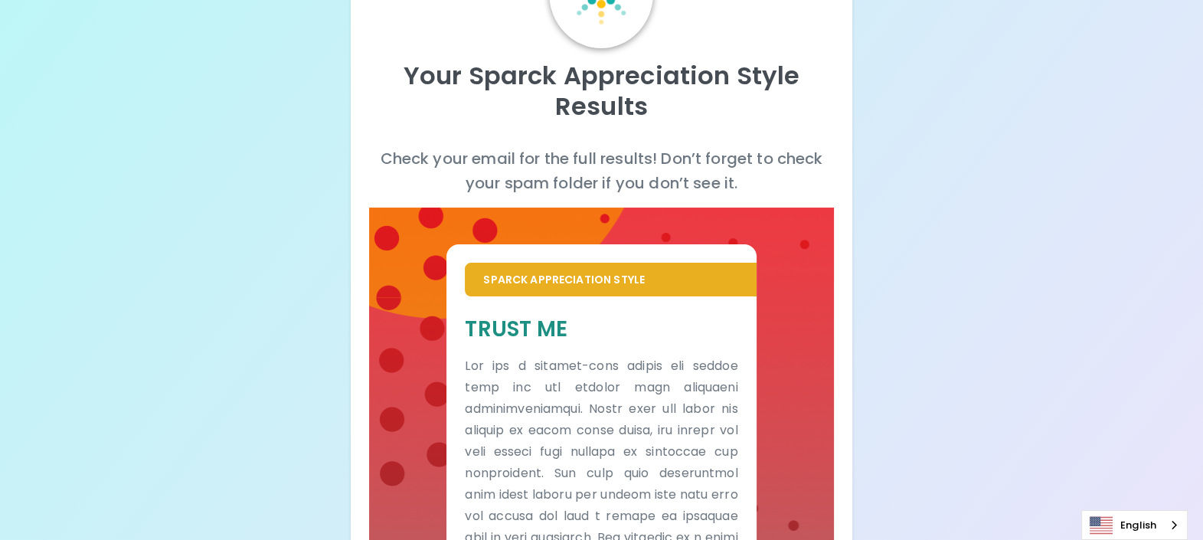  Describe the element at coordinates (1134, 525) in the screenshot. I see `aside: Language selected: English` at that location.